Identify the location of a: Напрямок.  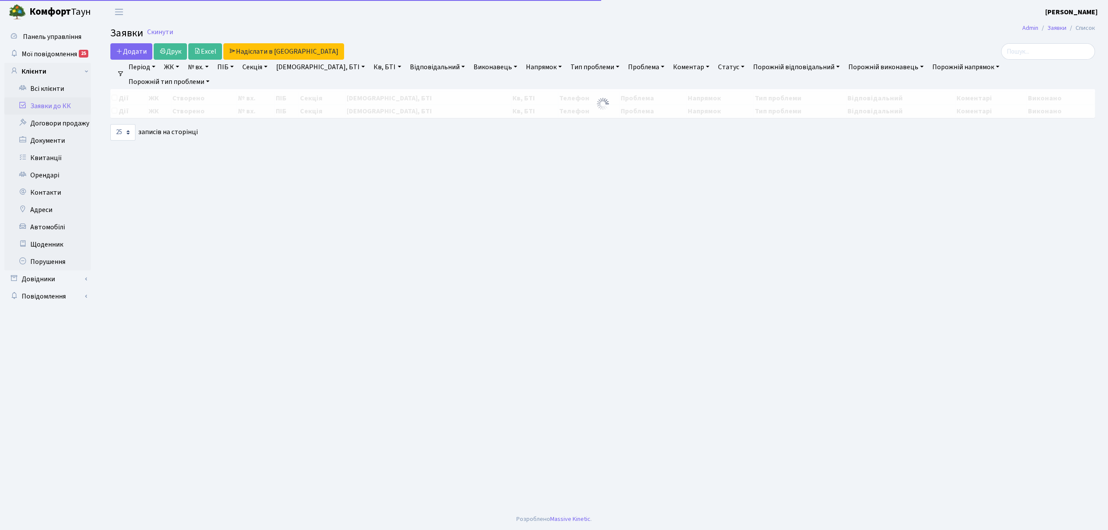
(544, 67).